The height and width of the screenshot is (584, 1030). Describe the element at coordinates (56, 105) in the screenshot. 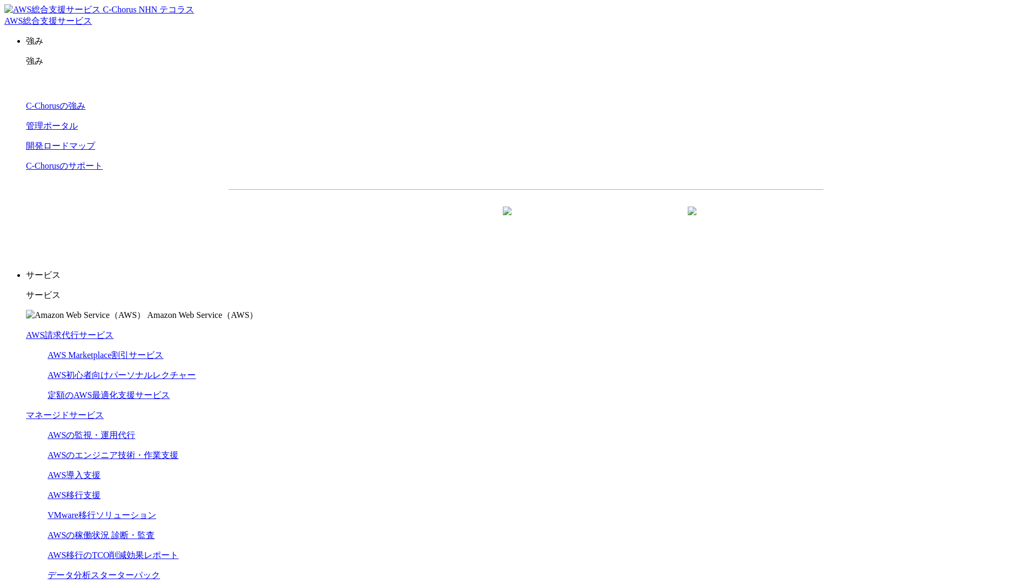

I see `a: C-Chorusの強み` at that location.